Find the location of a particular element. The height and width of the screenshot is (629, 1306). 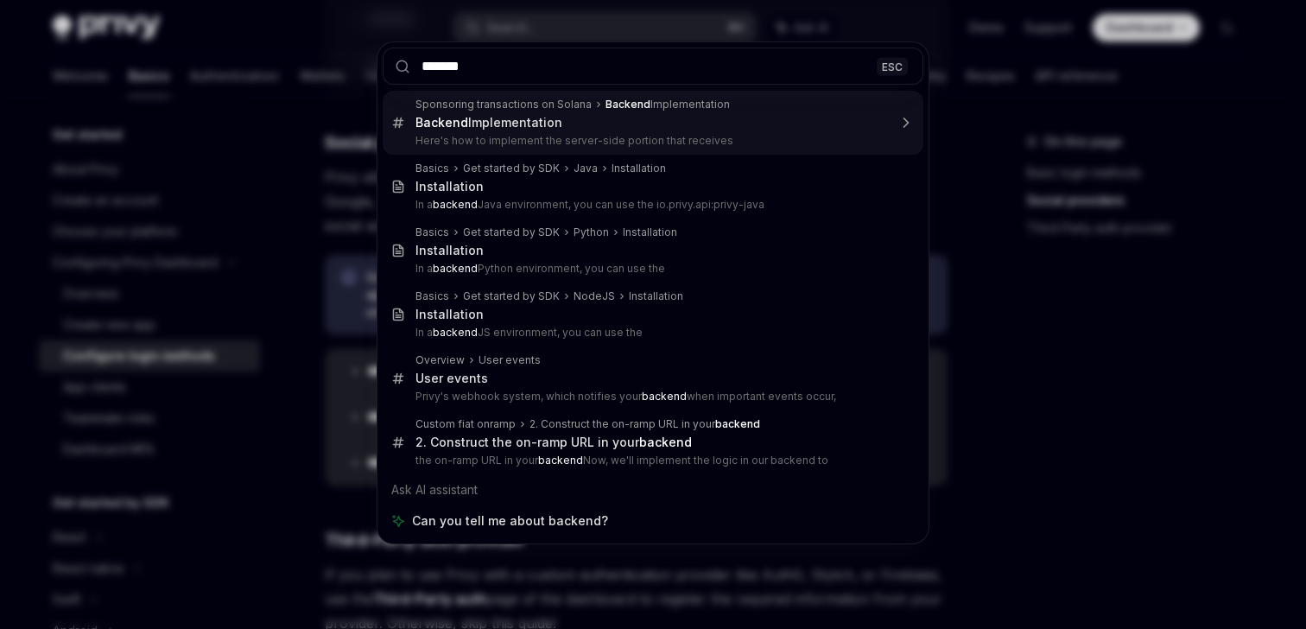

div: Sponsoring transactions on Solana is located at coordinates (504, 105).